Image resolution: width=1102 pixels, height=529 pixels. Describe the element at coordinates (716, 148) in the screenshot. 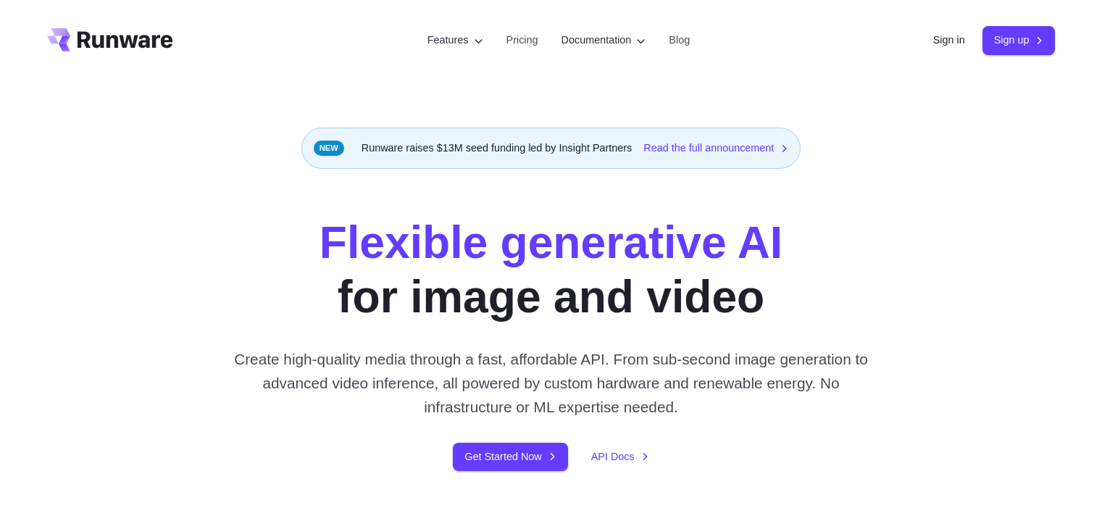

I see `a: Read the full announcement` at that location.